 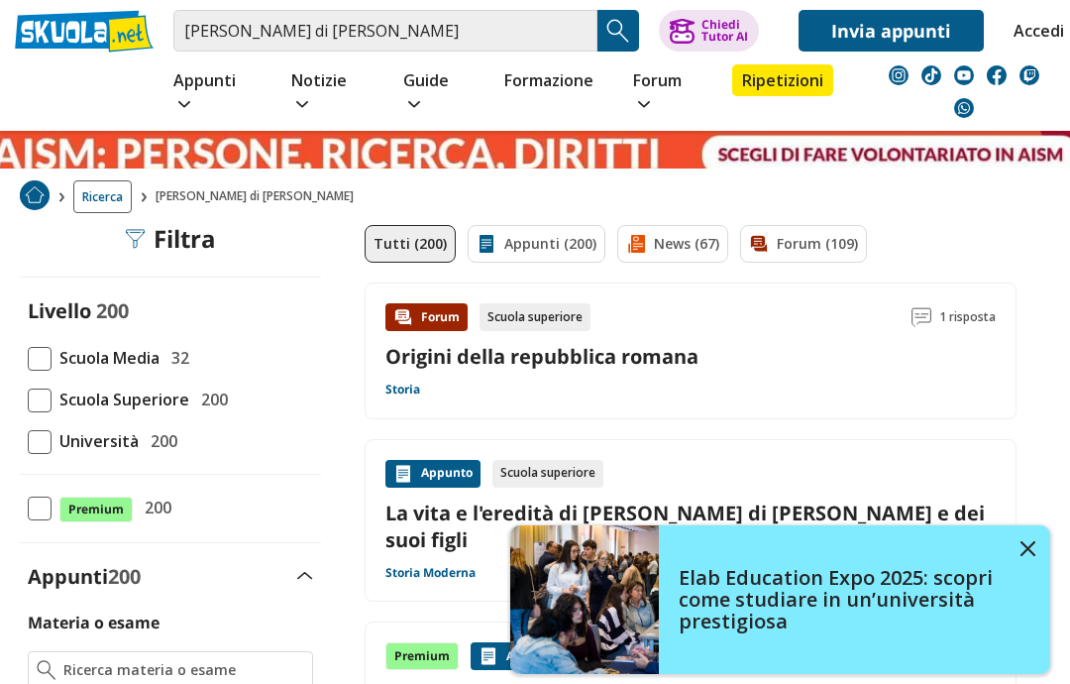 What do you see at coordinates (549, 82) in the screenshot?
I see `a: Formazione` at bounding box center [549, 82].